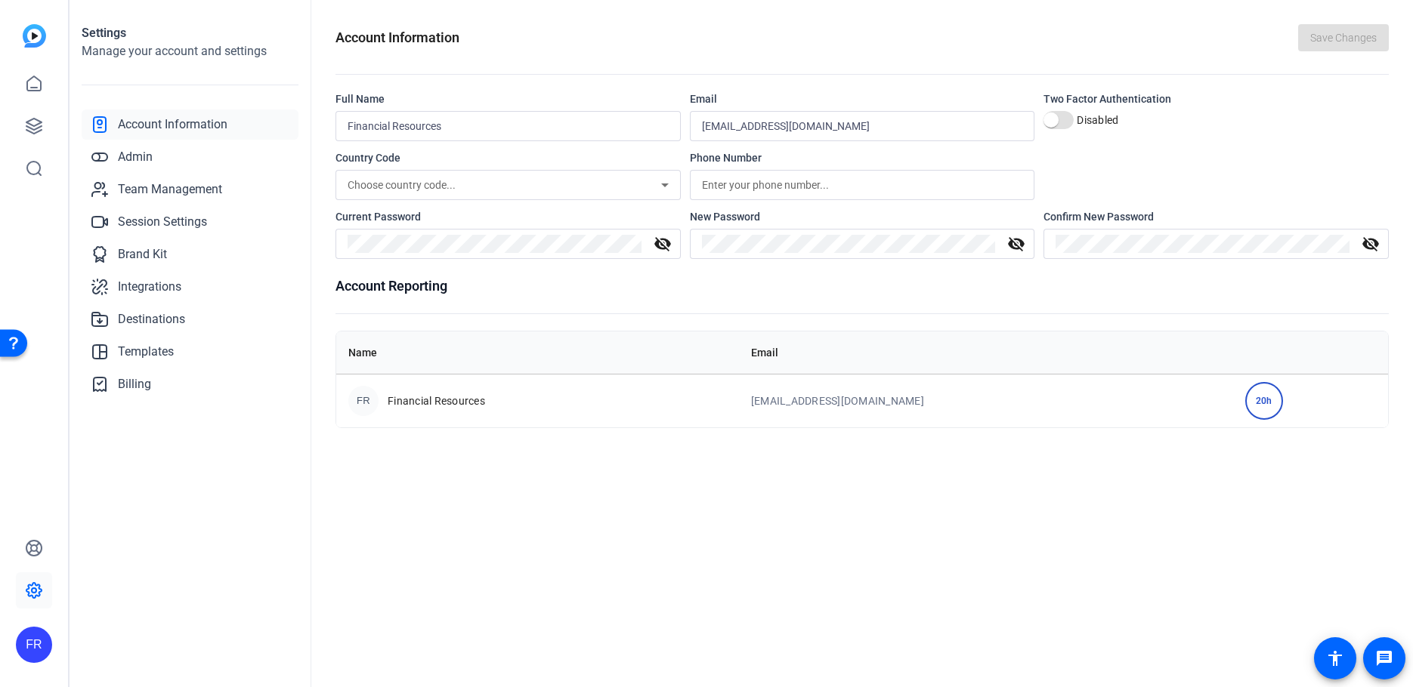 This screenshot has height=687, width=1413. What do you see at coordinates (436, 401) in the screenshot?
I see `span: Financial Resources` at bounding box center [436, 401].